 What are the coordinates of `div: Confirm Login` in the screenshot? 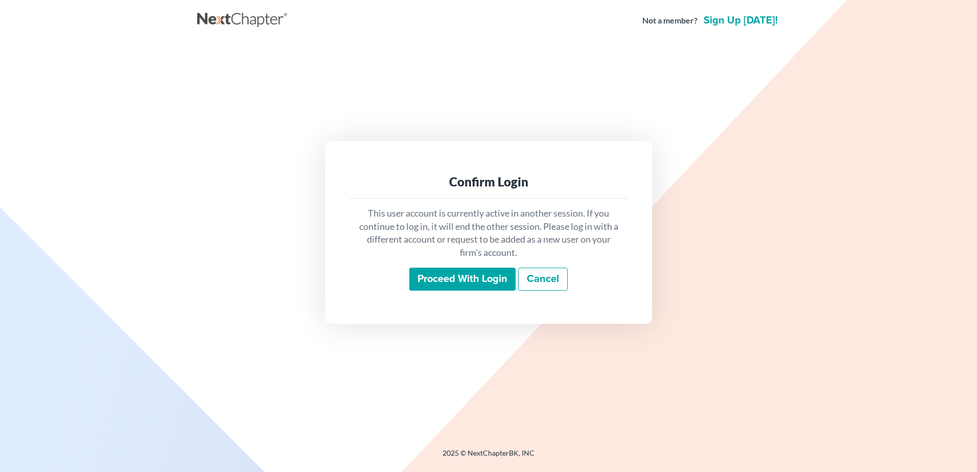 It's located at (488, 182).